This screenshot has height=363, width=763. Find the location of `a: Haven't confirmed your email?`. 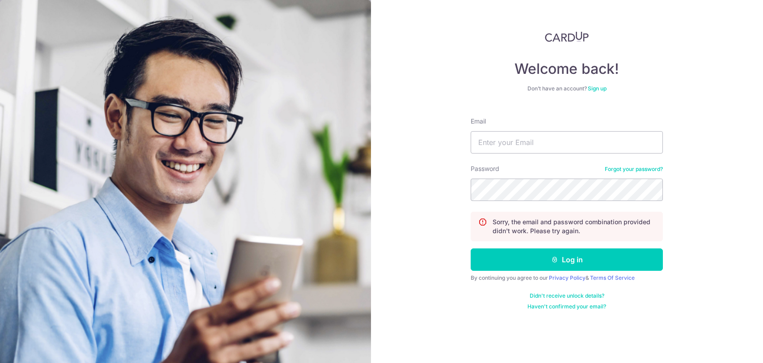

a: Haven't confirmed your email? is located at coordinates (567, 306).